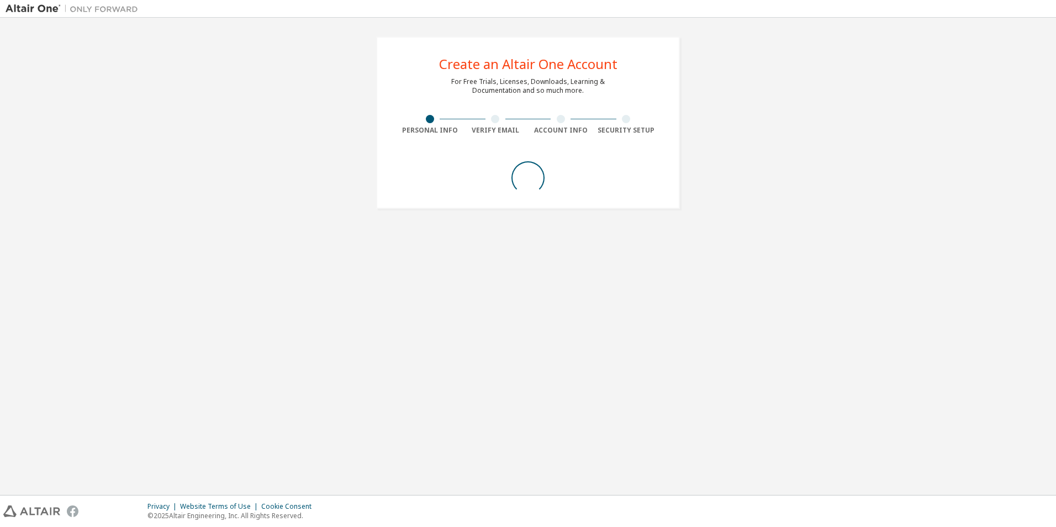 Image resolution: width=1056 pixels, height=527 pixels. Describe the element at coordinates (430, 130) in the screenshot. I see `div: Personal Info` at that location.